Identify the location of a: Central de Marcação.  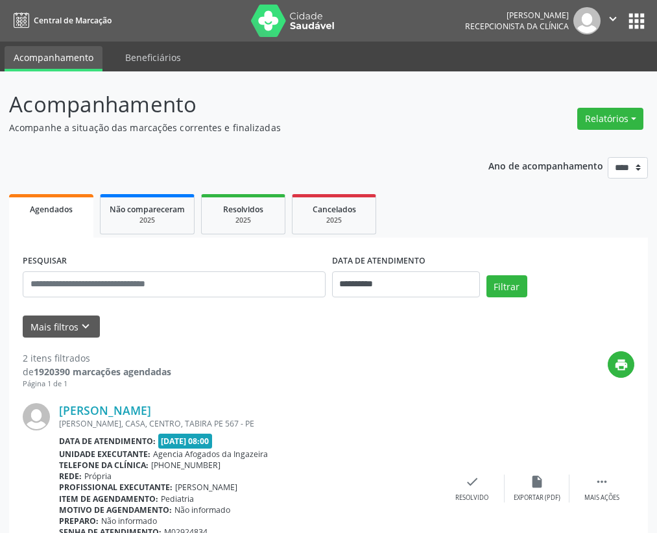
(60, 20).